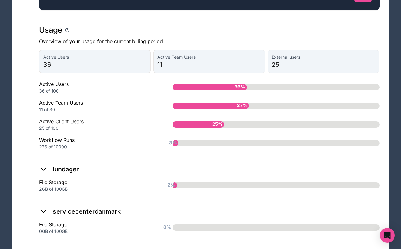  What do you see at coordinates (96, 232) in the screenshot?
I see `div: 0GB of 100GB` at bounding box center [96, 232].